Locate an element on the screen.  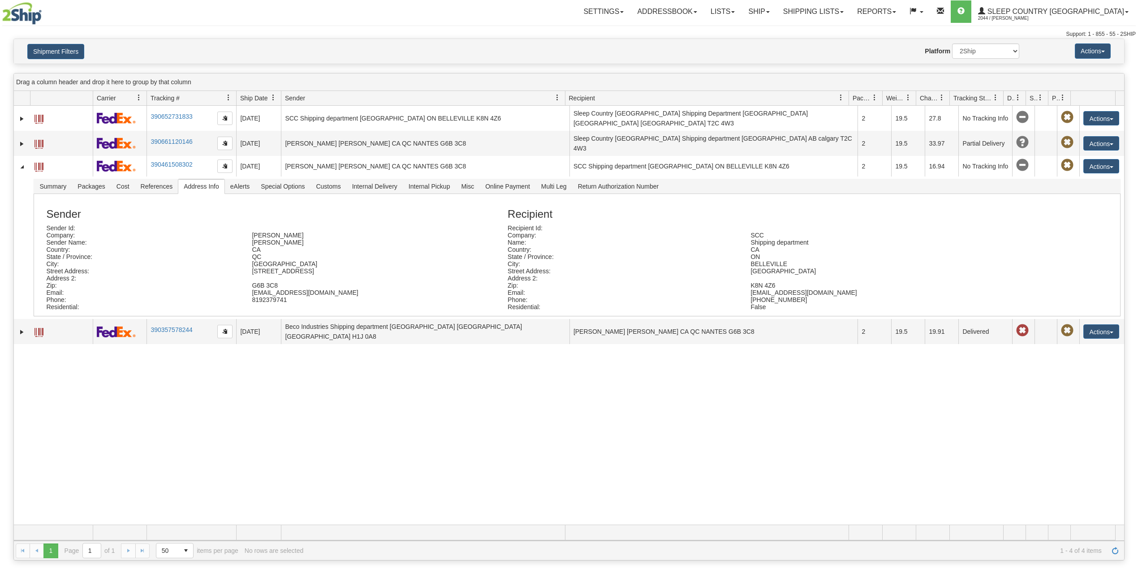
div: Email: is located at coordinates (622, 293).